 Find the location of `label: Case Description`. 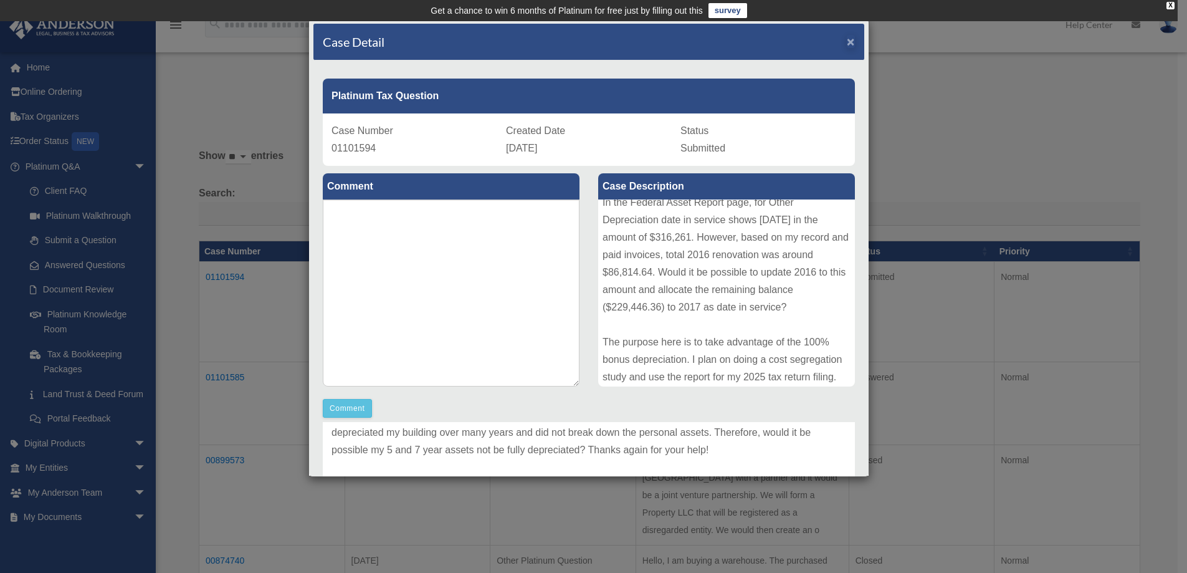

label: Case Description is located at coordinates (727, 186).